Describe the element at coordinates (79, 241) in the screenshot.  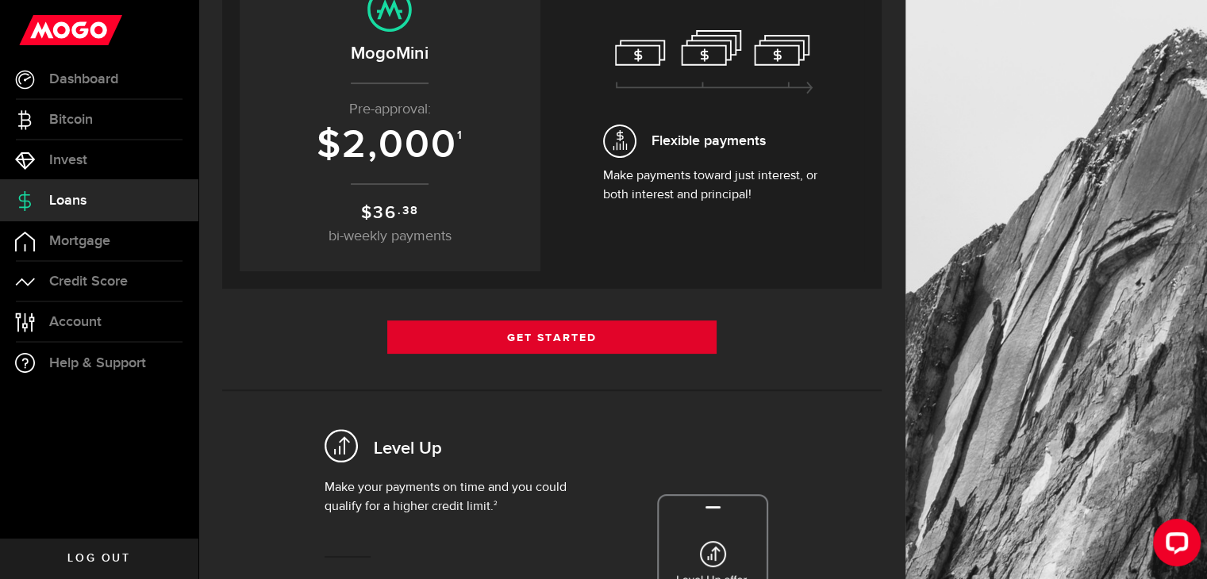
I see `span: Mortgage` at that location.